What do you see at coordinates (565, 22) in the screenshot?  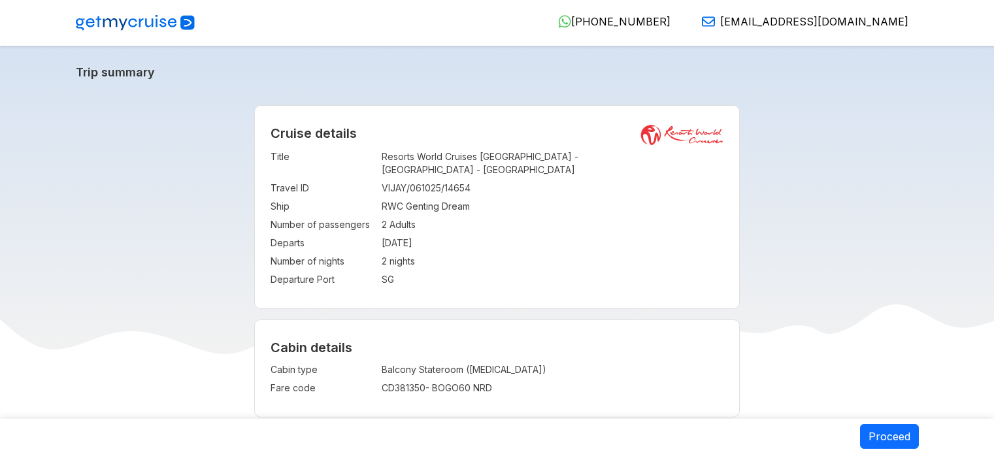 I see `img: WhatsApp` at bounding box center [565, 22].